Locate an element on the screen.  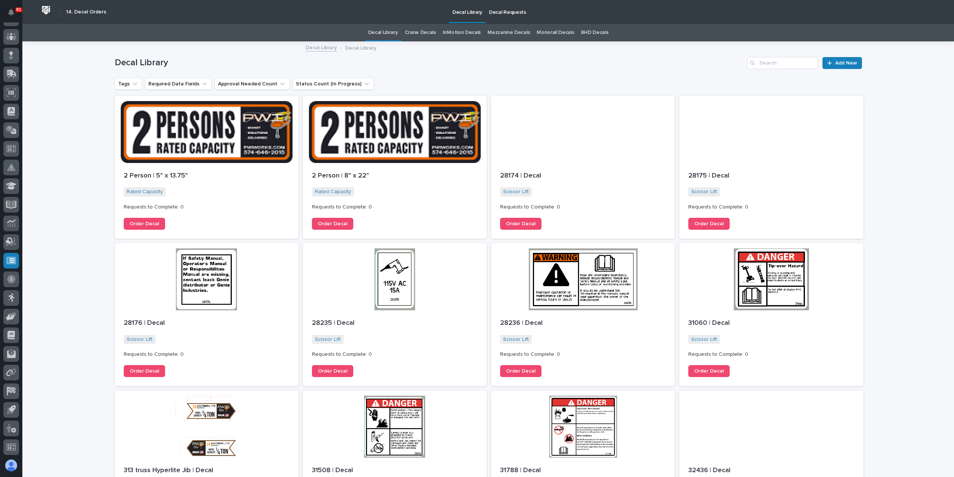
a: Add New is located at coordinates (842, 63).